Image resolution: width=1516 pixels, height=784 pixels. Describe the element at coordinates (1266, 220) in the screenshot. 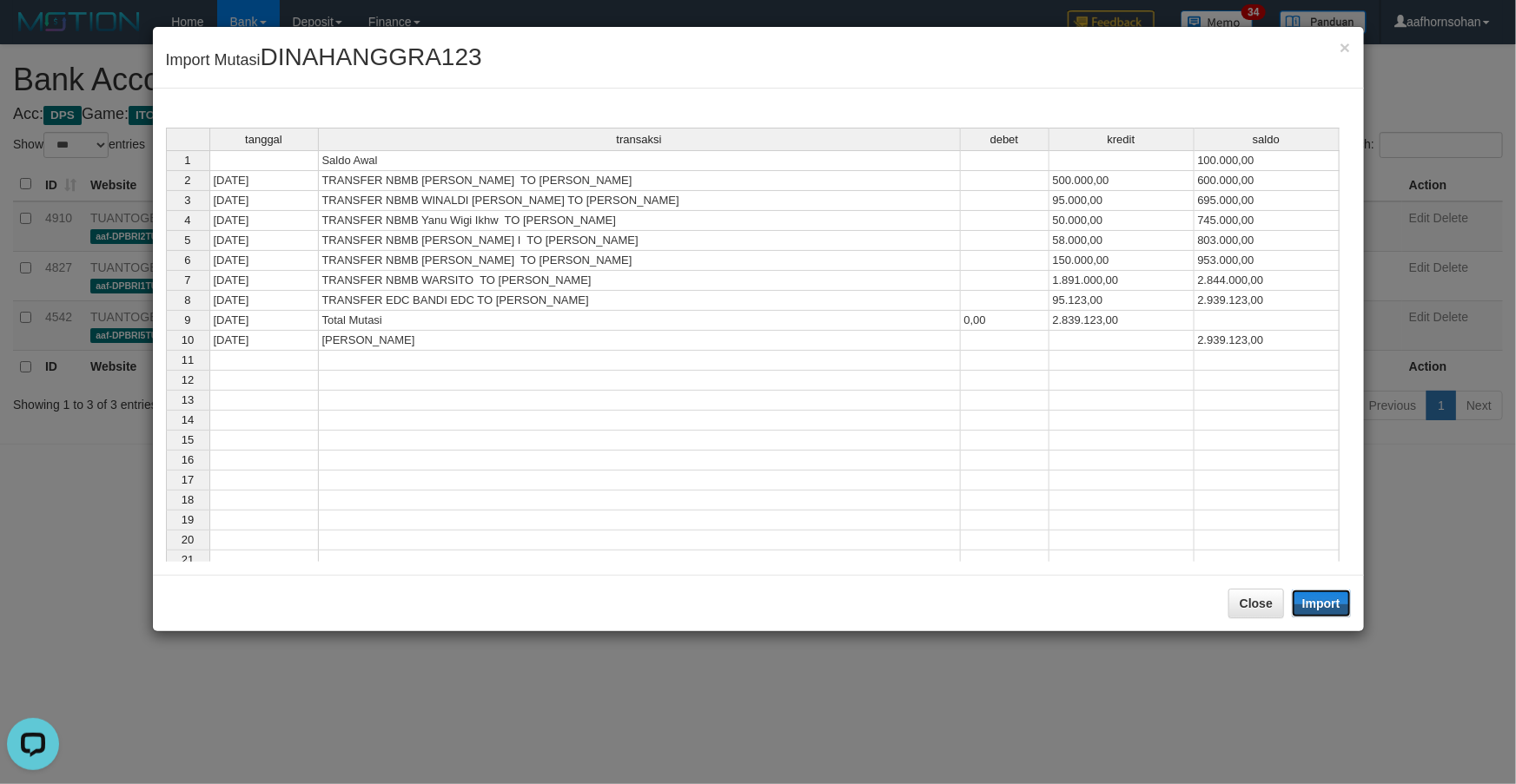

I see `td: 745.000,00` at that location.